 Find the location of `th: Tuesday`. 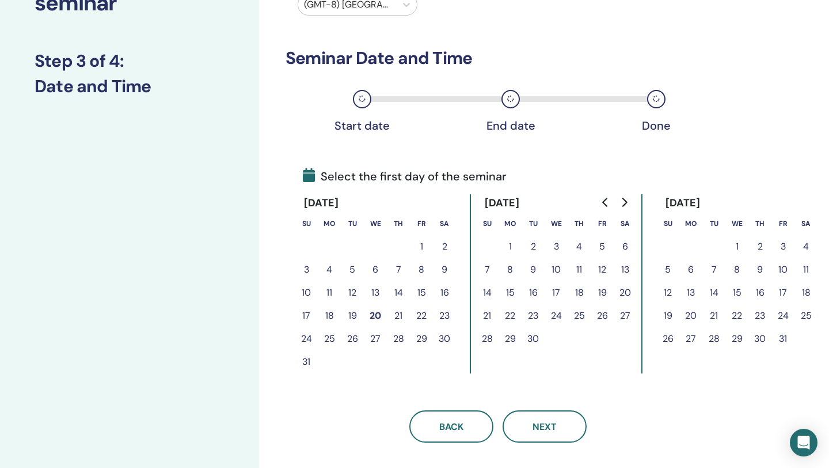

th: Tuesday is located at coordinates (714, 224).